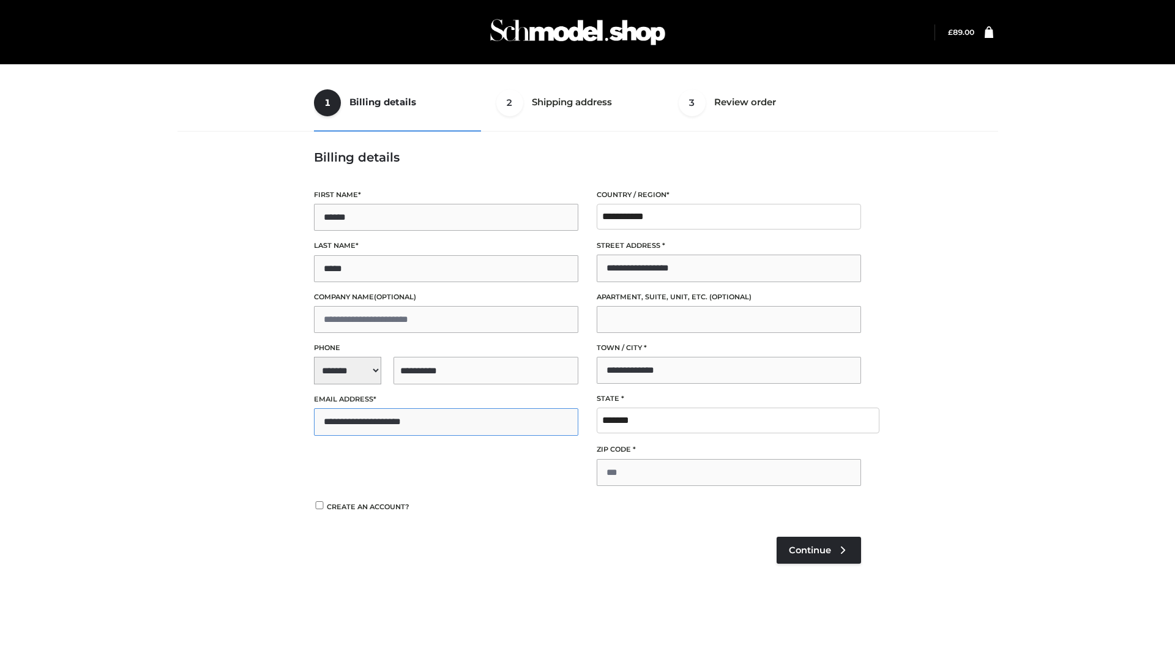 This screenshot has width=1175, height=661. Describe the element at coordinates (729, 195) in the screenshot. I see `label: Country / Region` at that location.